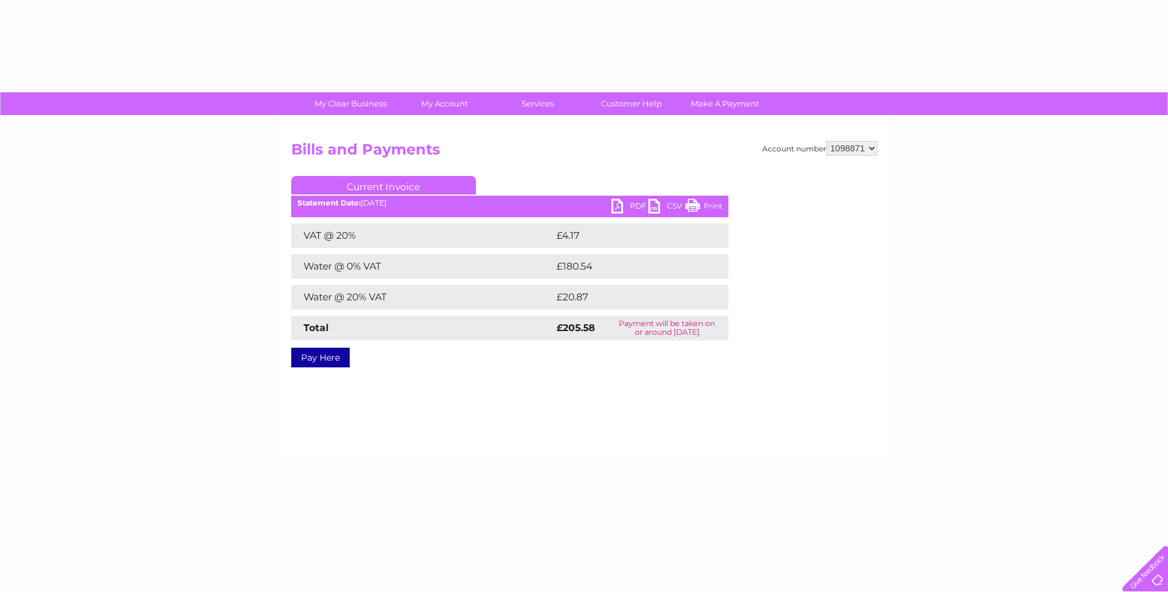  I want to click on td: Water @ 0% VAT, so click(422, 267).